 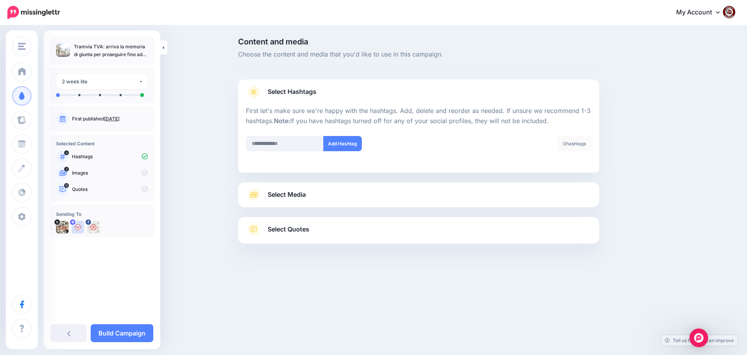 I want to click on span: Choose the content and media that you'd like to use in this campaign., so click(x=419, y=54).